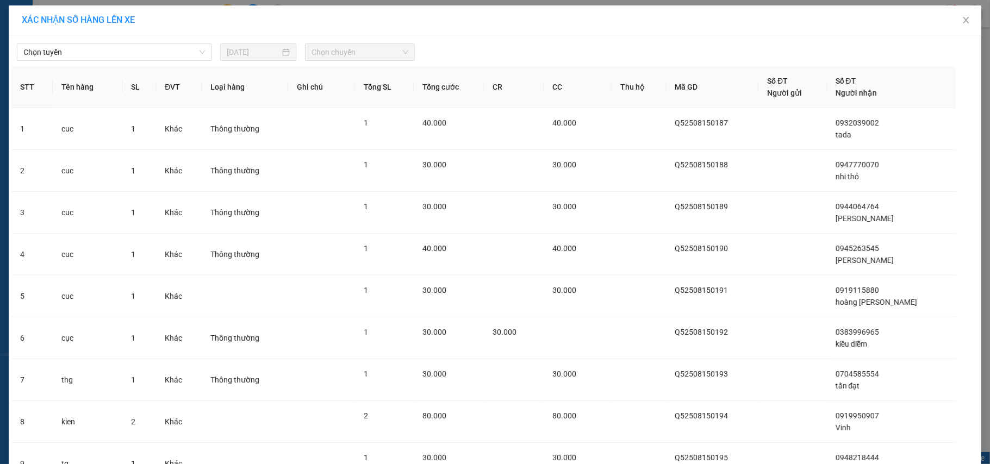 This screenshot has width=990, height=464. Describe the element at coordinates (75, 87) in the screenshot. I see `b: GỬI : Trạm Quận 5` at that location.